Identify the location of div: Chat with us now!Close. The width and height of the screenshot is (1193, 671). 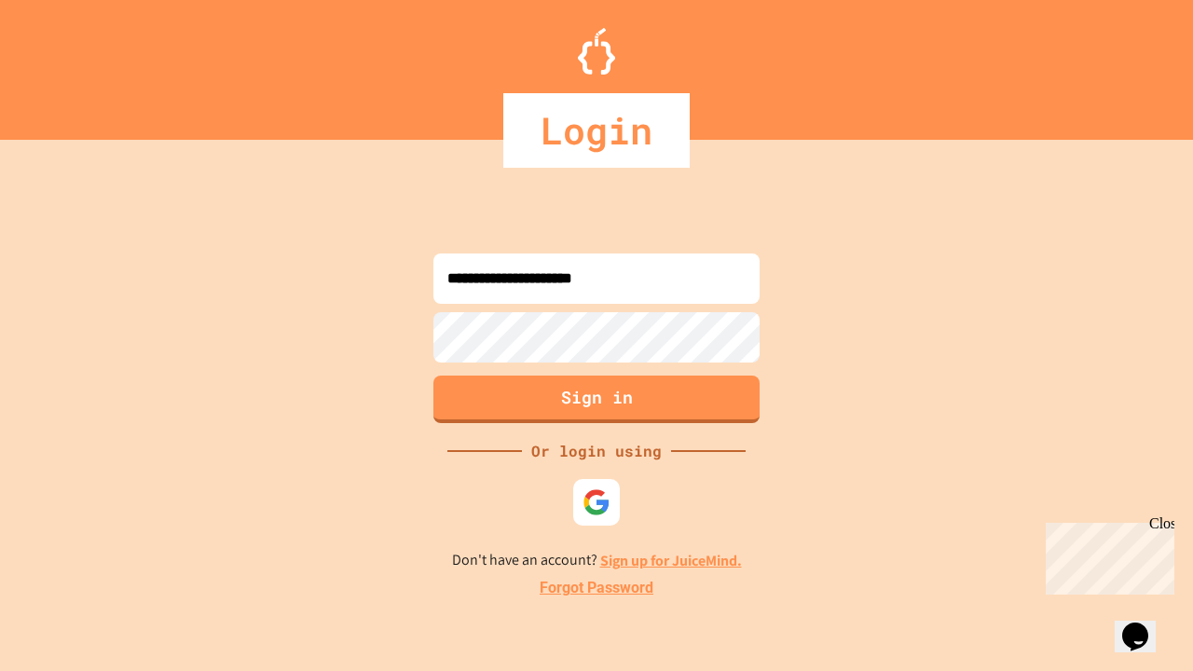
(68, 62).